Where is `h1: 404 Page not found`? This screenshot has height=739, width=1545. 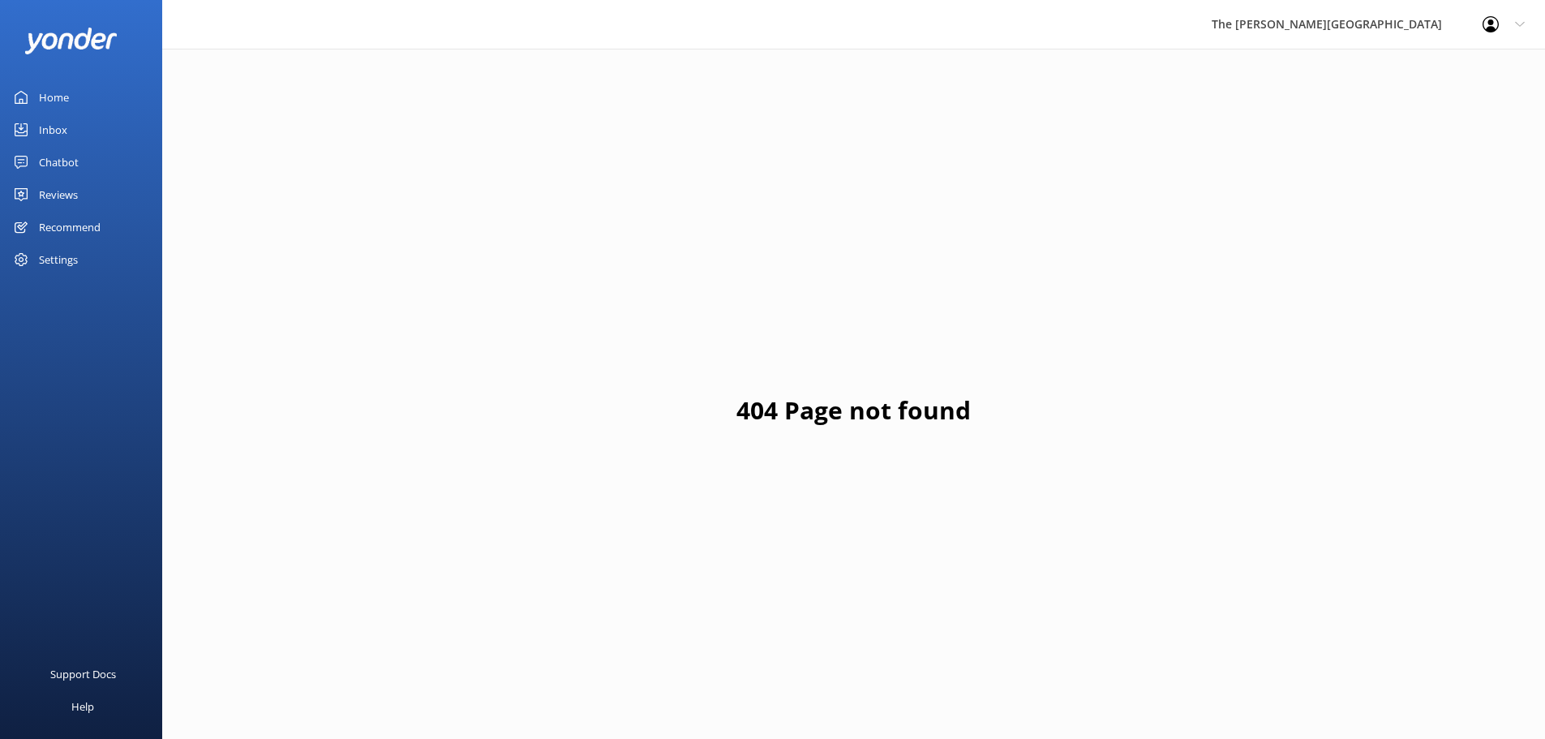 h1: 404 Page not found is located at coordinates (853, 410).